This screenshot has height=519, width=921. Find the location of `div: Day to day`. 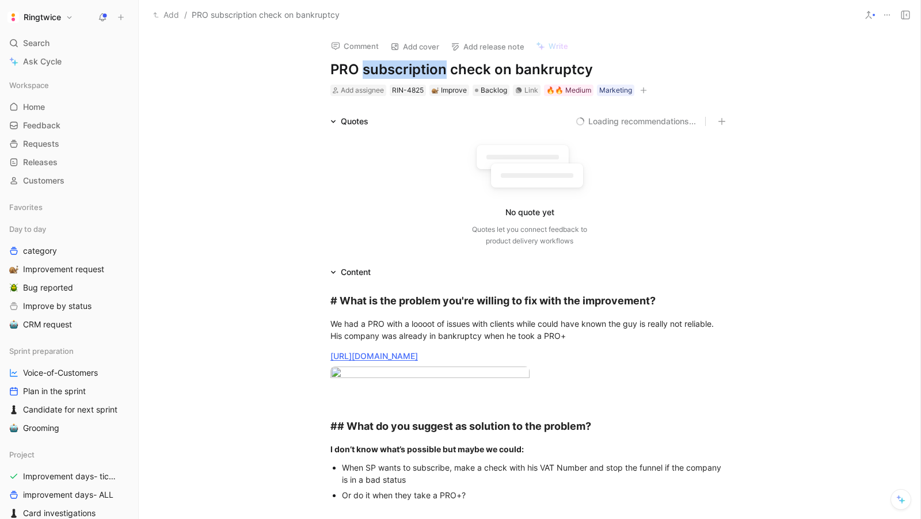

div: Day to day is located at coordinates (69, 229).